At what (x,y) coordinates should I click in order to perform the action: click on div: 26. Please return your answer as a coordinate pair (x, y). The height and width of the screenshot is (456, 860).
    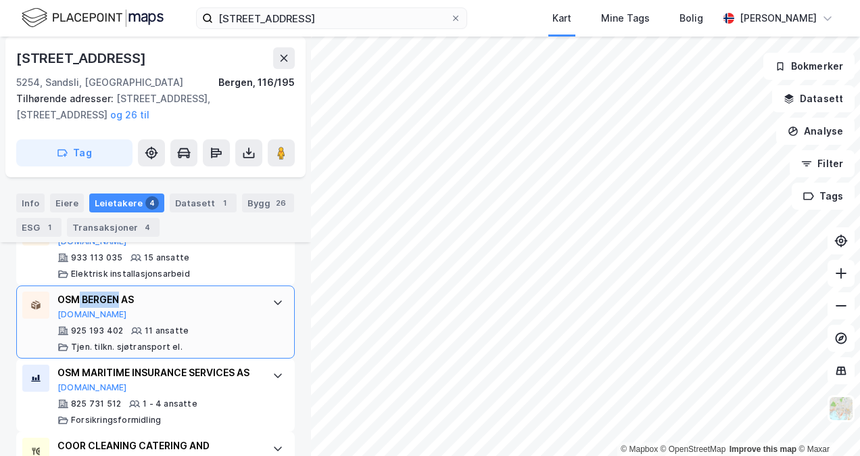
    Looking at the image, I should click on (281, 203).